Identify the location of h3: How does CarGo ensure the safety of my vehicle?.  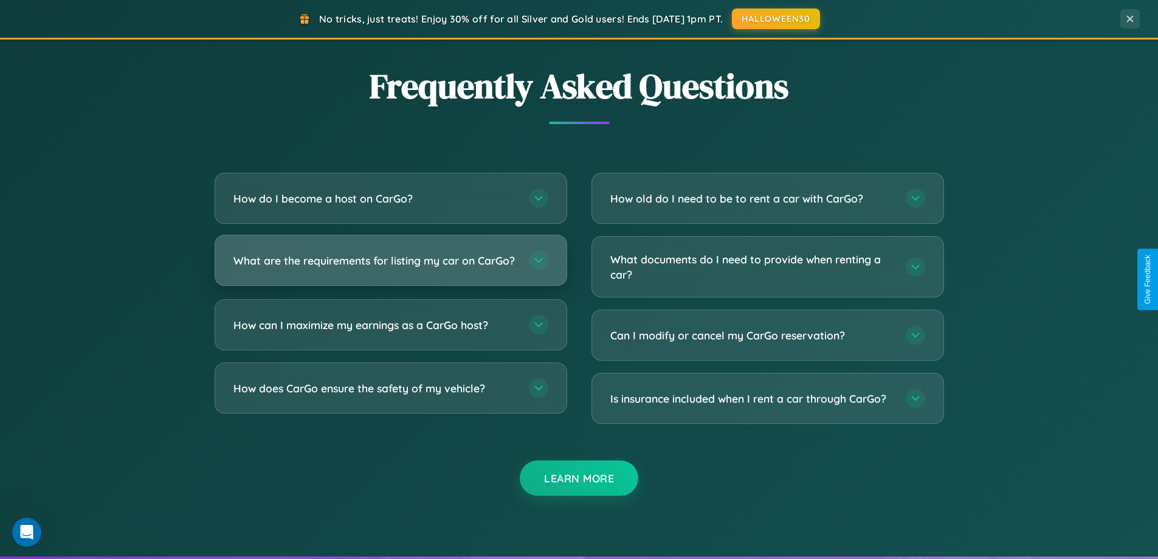
(375, 388).